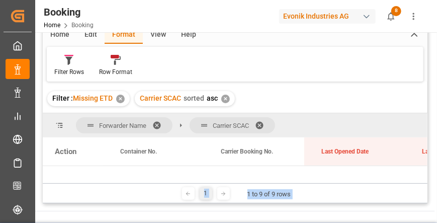  I want to click on span: Filter :, so click(62, 98).